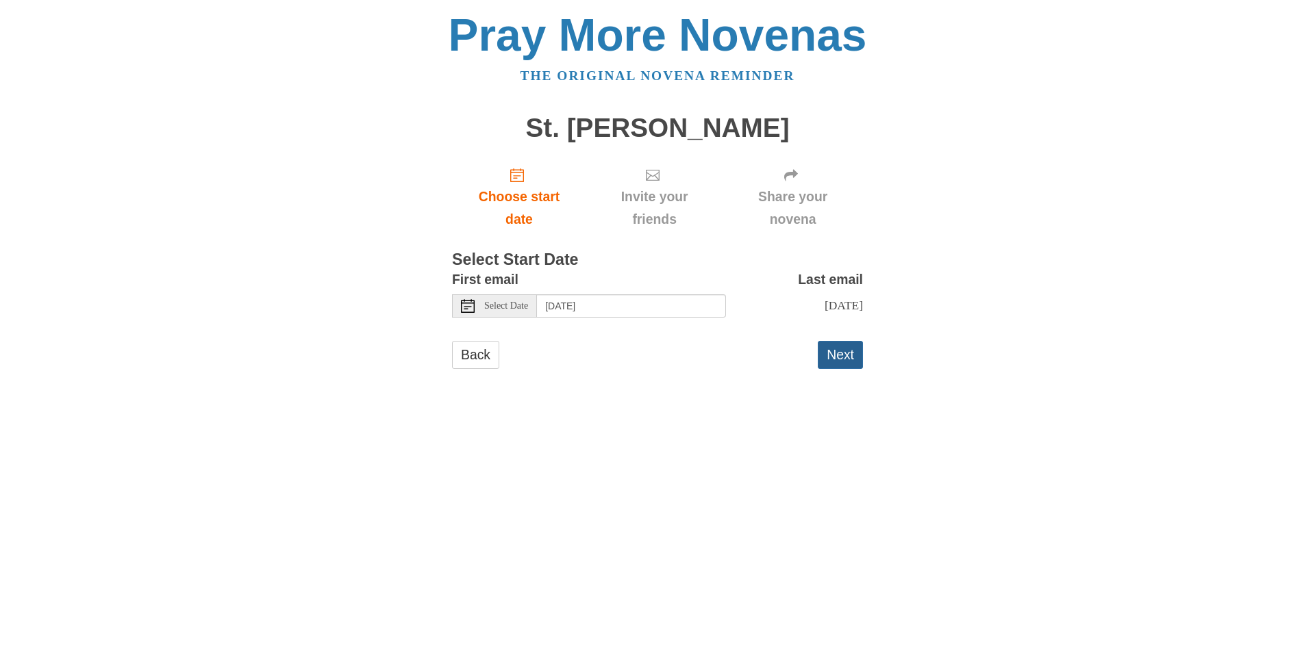 Image resolution: width=1315 pixels, height=655 pixels. Describe the element at coordinates (657, 260) in the screenshot. I see `h3: Select Start Date` at that location.